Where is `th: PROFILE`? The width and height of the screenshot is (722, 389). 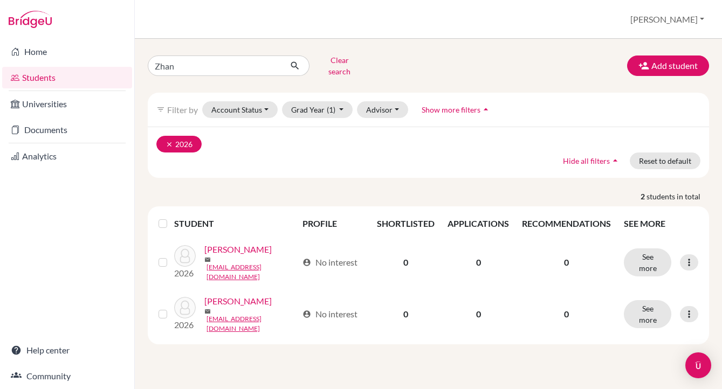 th: PROFILE is located at coordinates (333, 224).